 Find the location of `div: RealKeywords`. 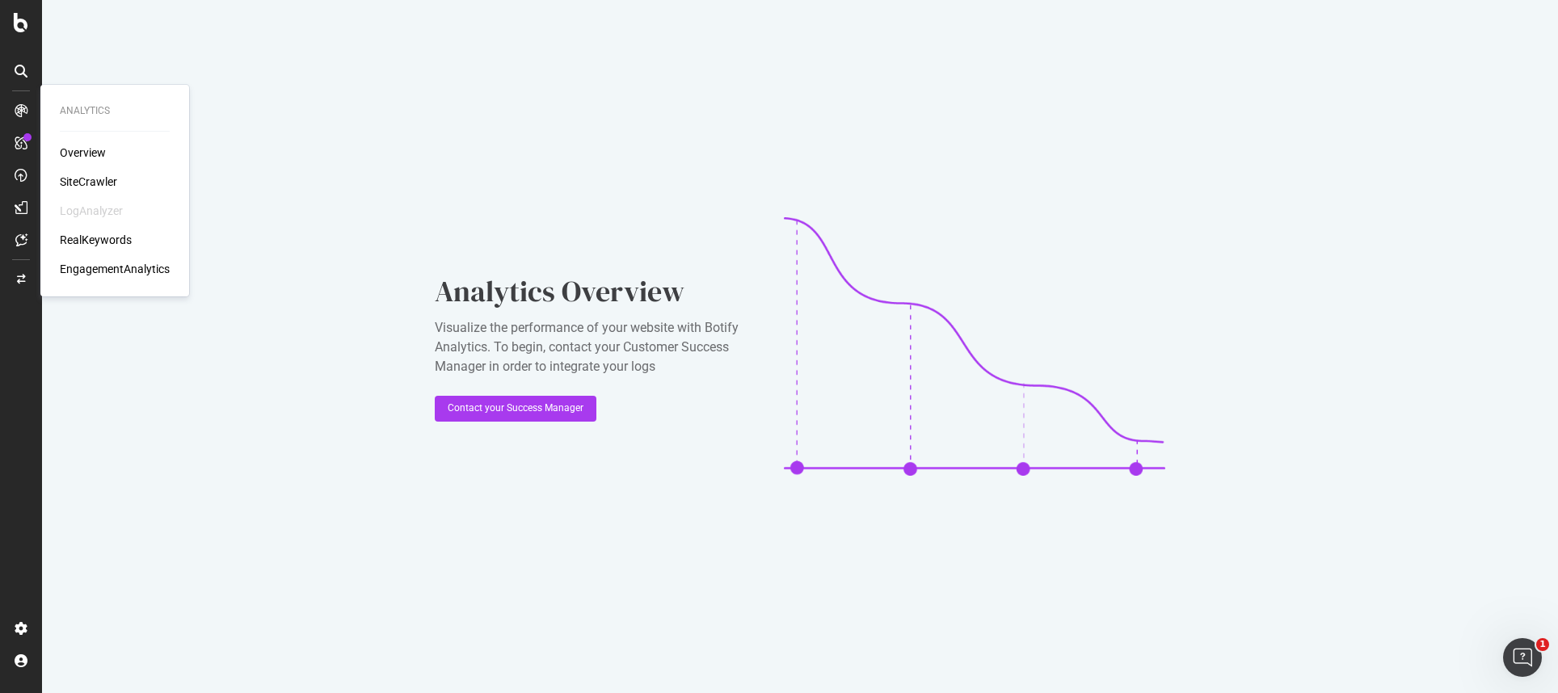

div: RealKeywords is located at coordinates (95, 240).